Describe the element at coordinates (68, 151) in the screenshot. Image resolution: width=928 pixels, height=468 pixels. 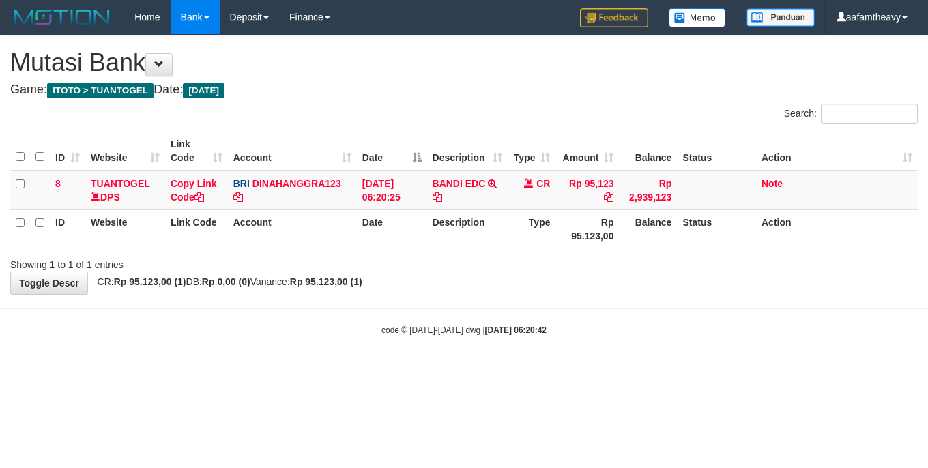
I see `th: ID: activate to sort column ascending` at that location.